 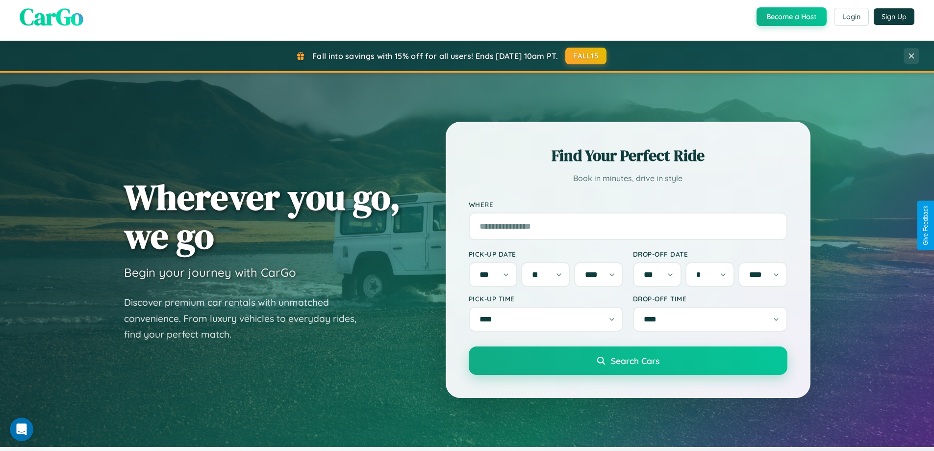 I want to click on label: Pick-up Date, so click(x=546, y=253).